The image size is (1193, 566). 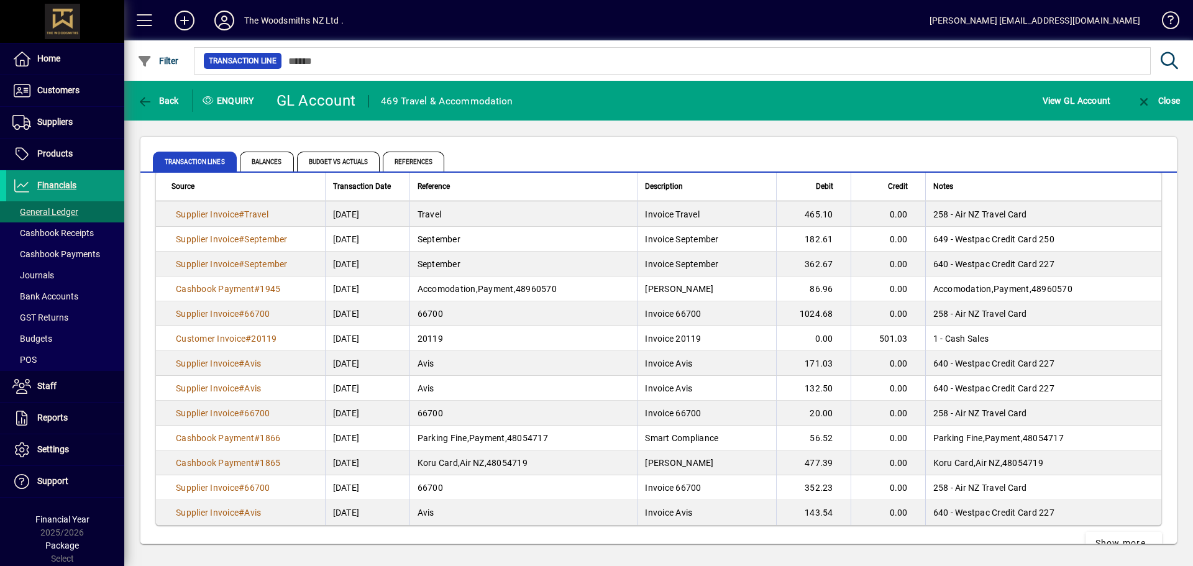 What do you see at coordinates (663, 186) in the screenshot?
I see `span: Description` at bounding box center [663, 186].